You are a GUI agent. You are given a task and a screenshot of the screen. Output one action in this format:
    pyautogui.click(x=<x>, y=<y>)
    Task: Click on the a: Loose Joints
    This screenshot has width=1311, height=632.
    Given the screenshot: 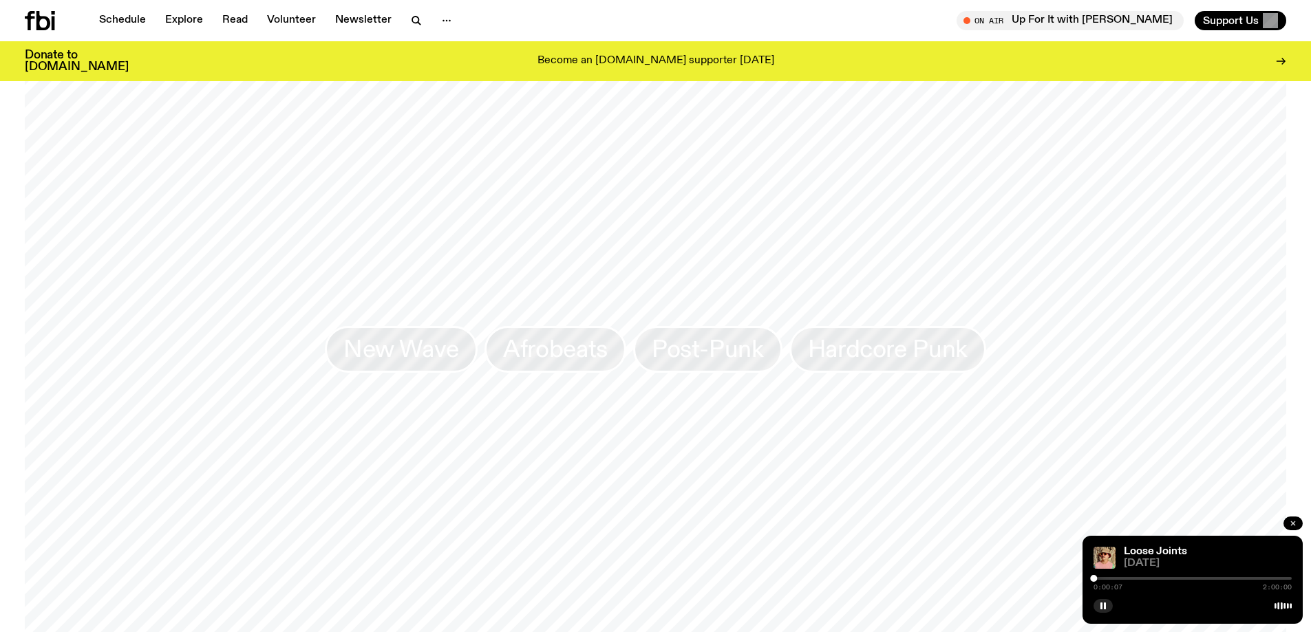 What is the action you would take?
    pyautogui.click(x=1155, y=552)
    